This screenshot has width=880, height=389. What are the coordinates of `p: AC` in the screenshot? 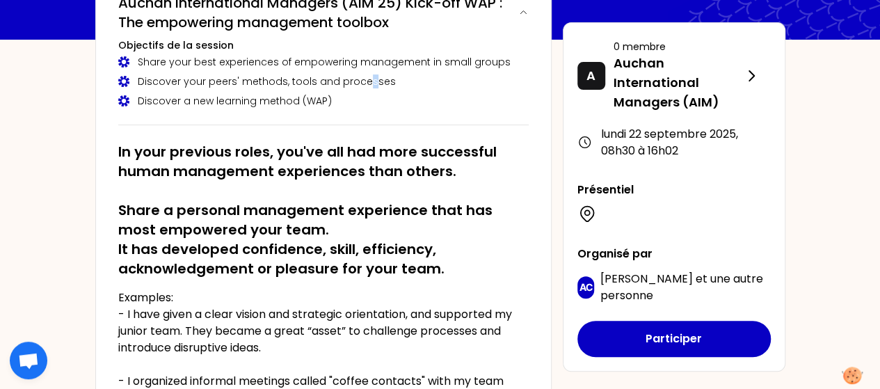 It's located at (585, 287).